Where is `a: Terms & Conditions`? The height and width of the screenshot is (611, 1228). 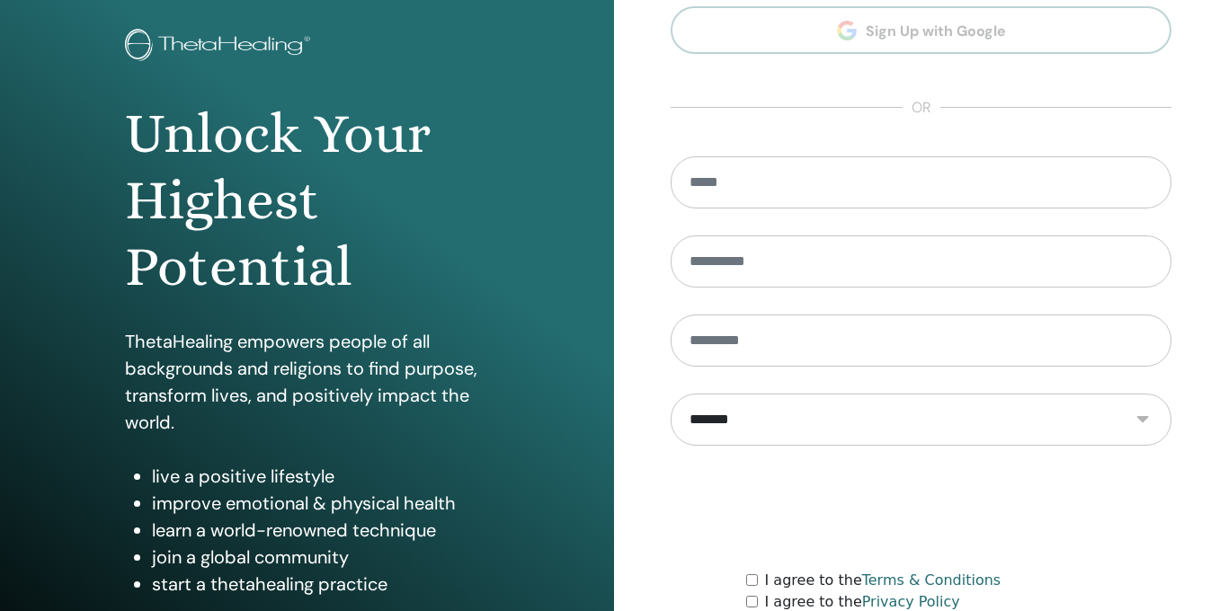
a: Terms & Conditions is located at coordinates (932, 580).